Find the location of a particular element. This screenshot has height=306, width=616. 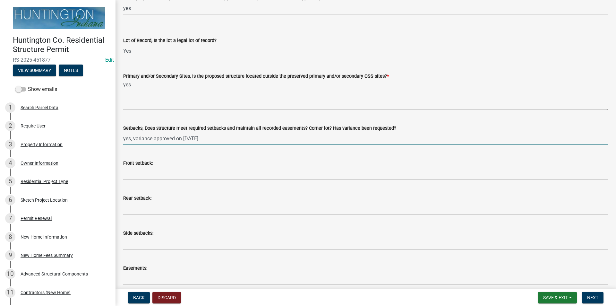

div: New Home Fees Summary is located at coordinates (46, 255).